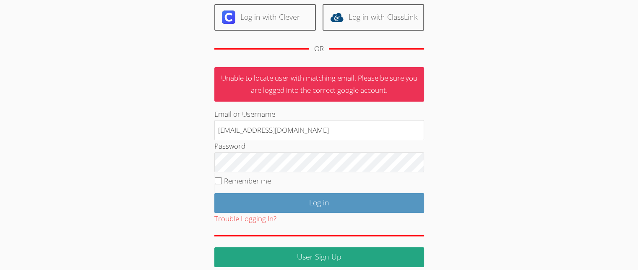 The height and width of the screenshot is (270, 638). What do you see at coordinates (319, 203) in the screenshot?
I see `input: Log in` at bounding box center [319, 203].